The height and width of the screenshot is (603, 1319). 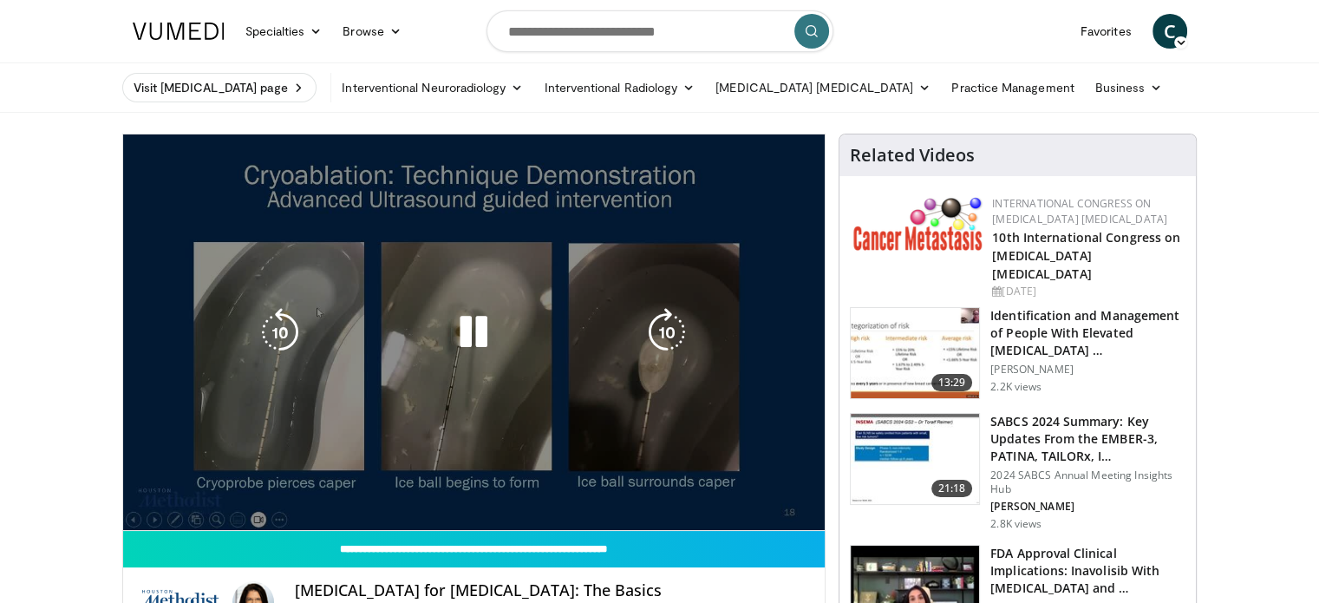 I want to click on a: C, so click(x=1169, y=31).